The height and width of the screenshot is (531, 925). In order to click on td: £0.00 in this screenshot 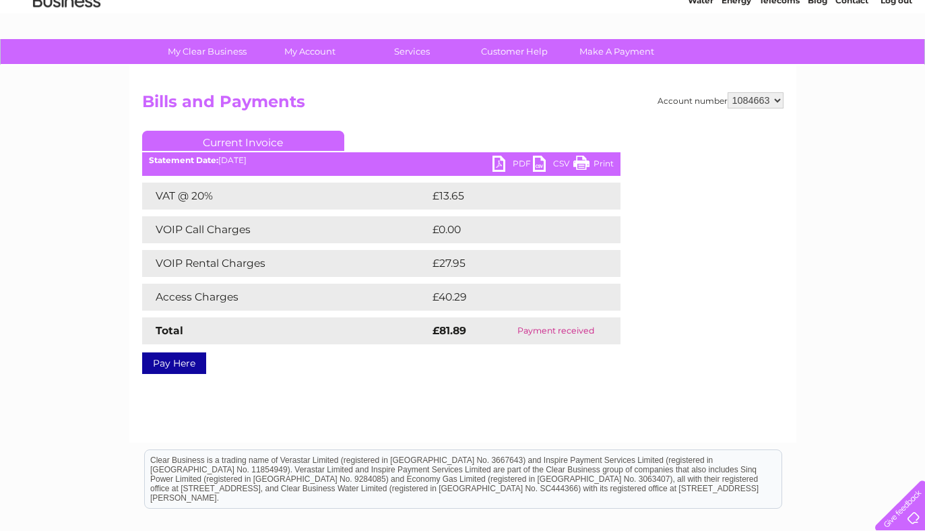, I will do `click(509, 230)`.